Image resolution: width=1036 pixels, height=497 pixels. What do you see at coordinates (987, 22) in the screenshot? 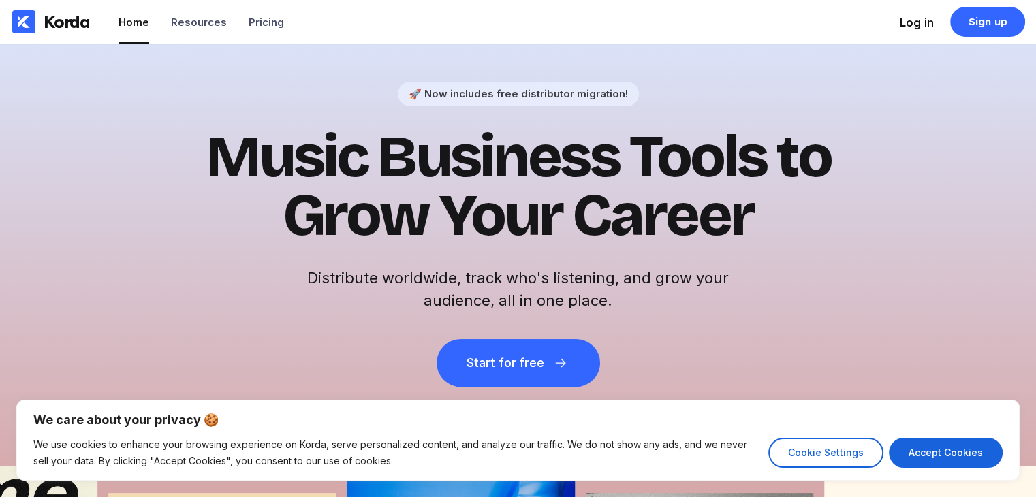
I see `div: Sign up` at bounding box center [987, 22].